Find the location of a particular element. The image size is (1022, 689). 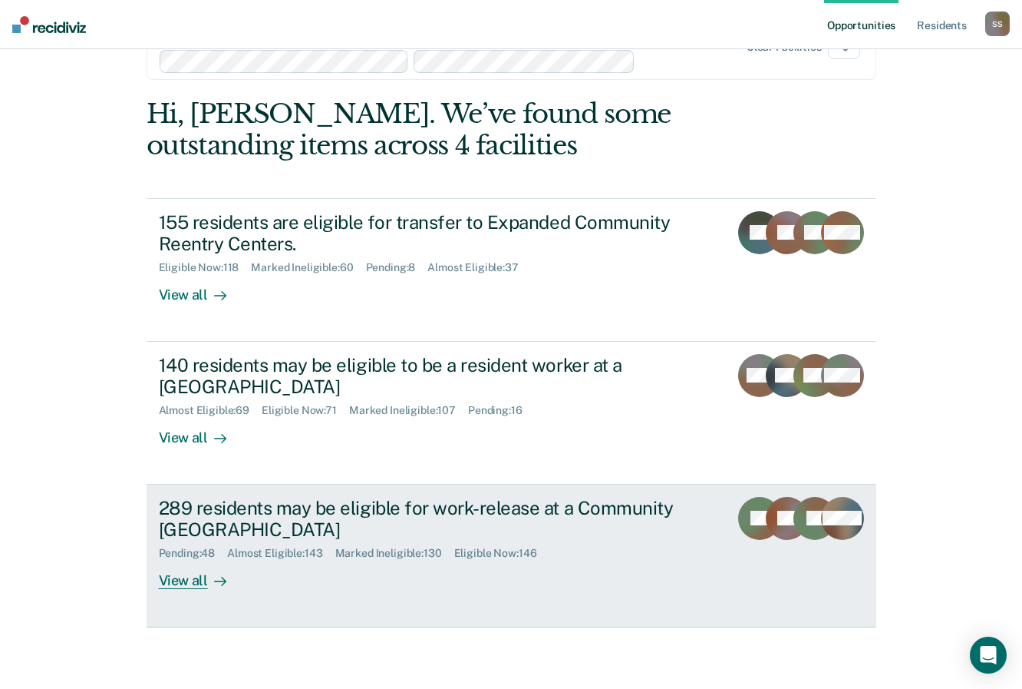

div: Almost Eligible : 69 is located at coordinates (210, 410).